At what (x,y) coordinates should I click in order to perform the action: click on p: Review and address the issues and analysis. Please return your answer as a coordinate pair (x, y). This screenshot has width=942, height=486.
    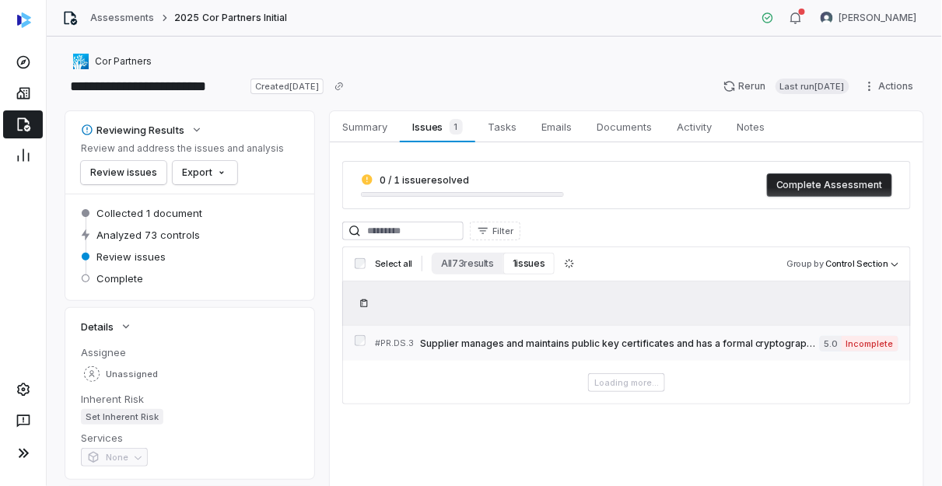
    Looking at the image, I should click on (182, 149).